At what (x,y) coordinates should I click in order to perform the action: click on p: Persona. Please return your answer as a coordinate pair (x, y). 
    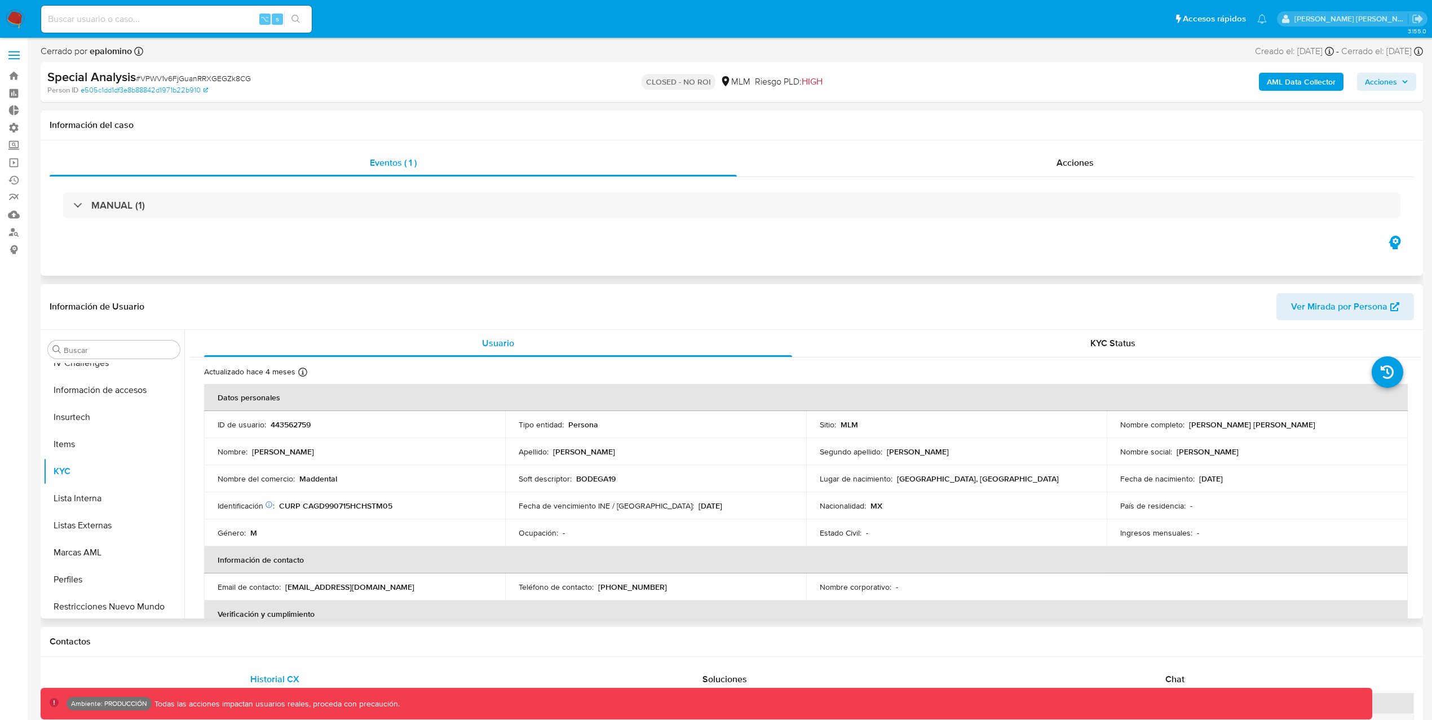
    Looking at the image, I should click on (583, 424).